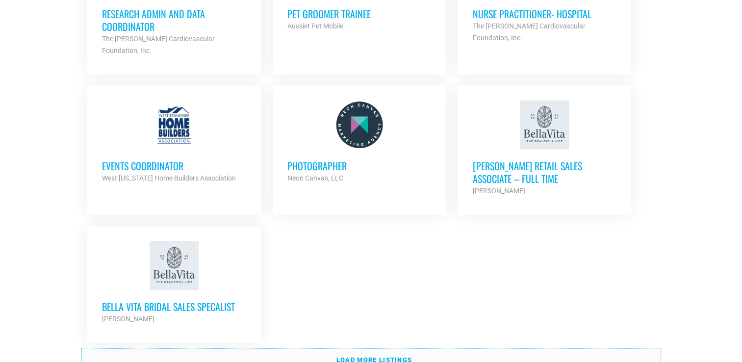 The image size is (742, 362). I want to click on h3: Nurse Practitioner- Hospital, so click(544, 14).